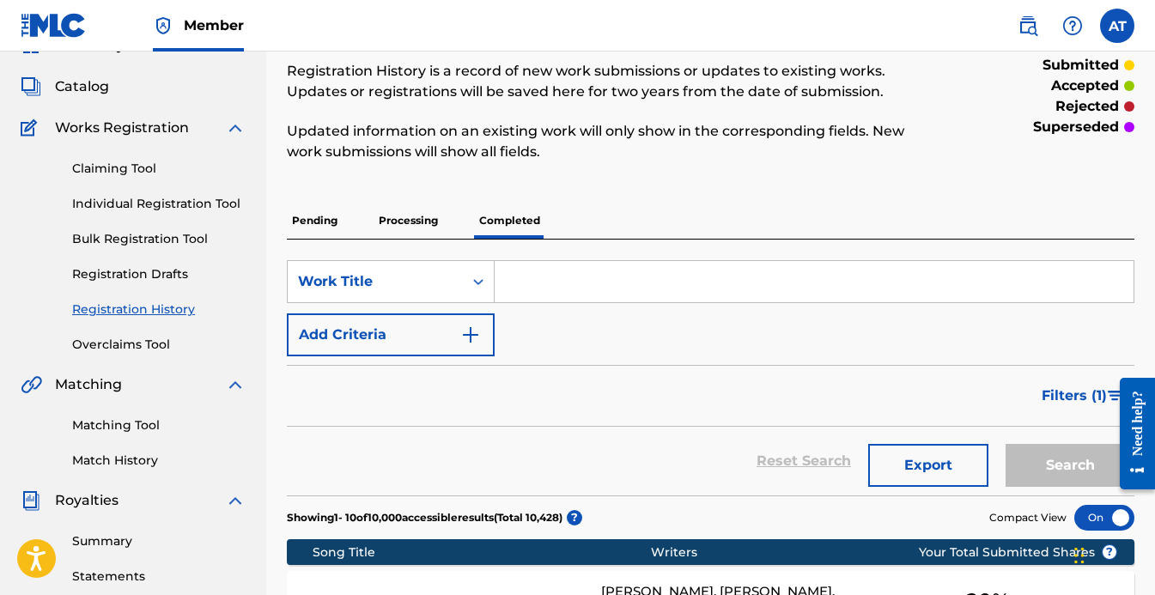 This screenshot has height=595, width=1155. What do you see at coordinates (159, 425) in the screenshot?
I see `a: Matching Tool` at bounding box center [159, 425].